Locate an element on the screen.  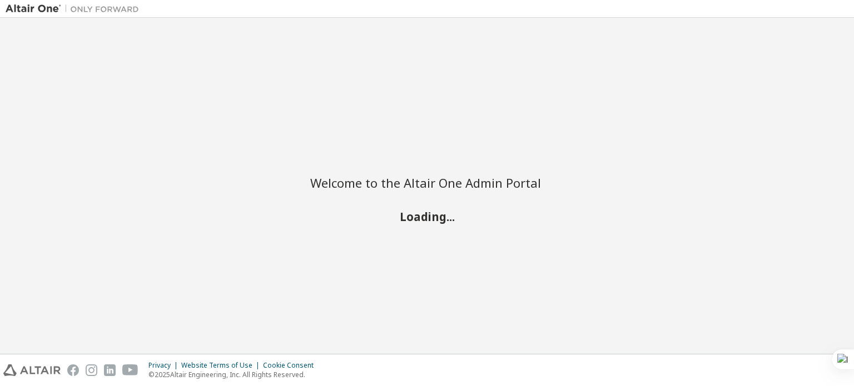
img: linkedin.svg is located at coordinates (110, 370).